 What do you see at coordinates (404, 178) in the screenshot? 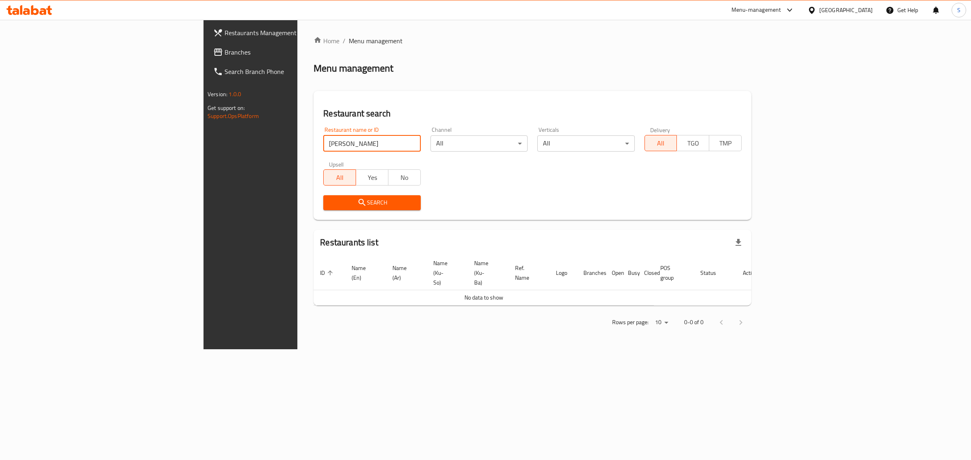
I see `button: No` at bounding box center [404, 178].